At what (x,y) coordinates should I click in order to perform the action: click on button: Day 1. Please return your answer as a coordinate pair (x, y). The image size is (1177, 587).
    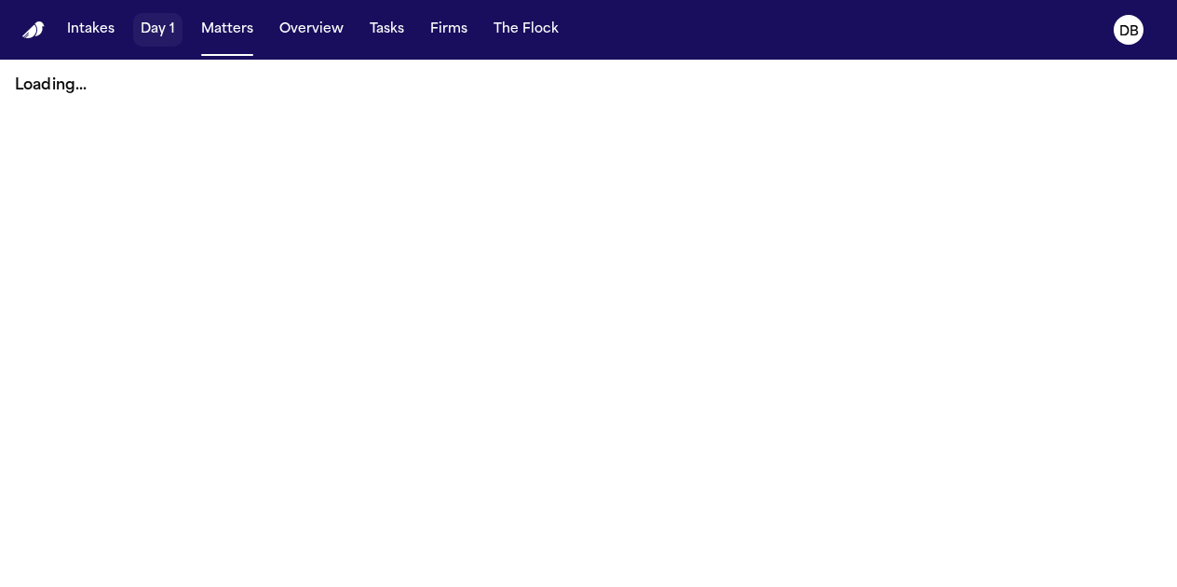
    Looking at the image, I should click on (157, 30).